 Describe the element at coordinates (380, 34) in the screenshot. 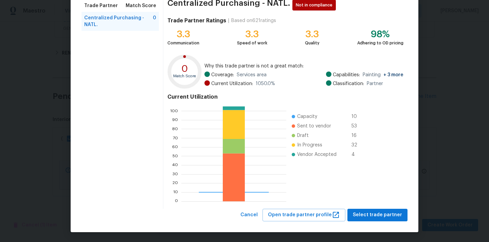

I see `div: 98%` at that location.